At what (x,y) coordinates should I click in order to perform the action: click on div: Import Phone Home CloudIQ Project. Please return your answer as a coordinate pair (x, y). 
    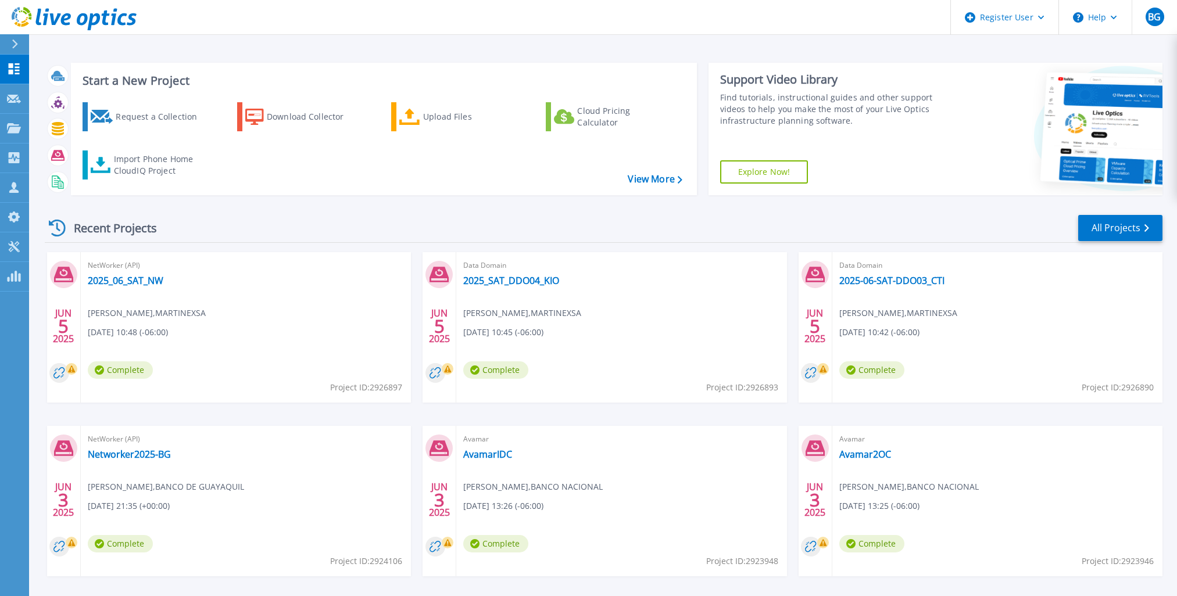
    Looking at the image, I should click on (159, 165).